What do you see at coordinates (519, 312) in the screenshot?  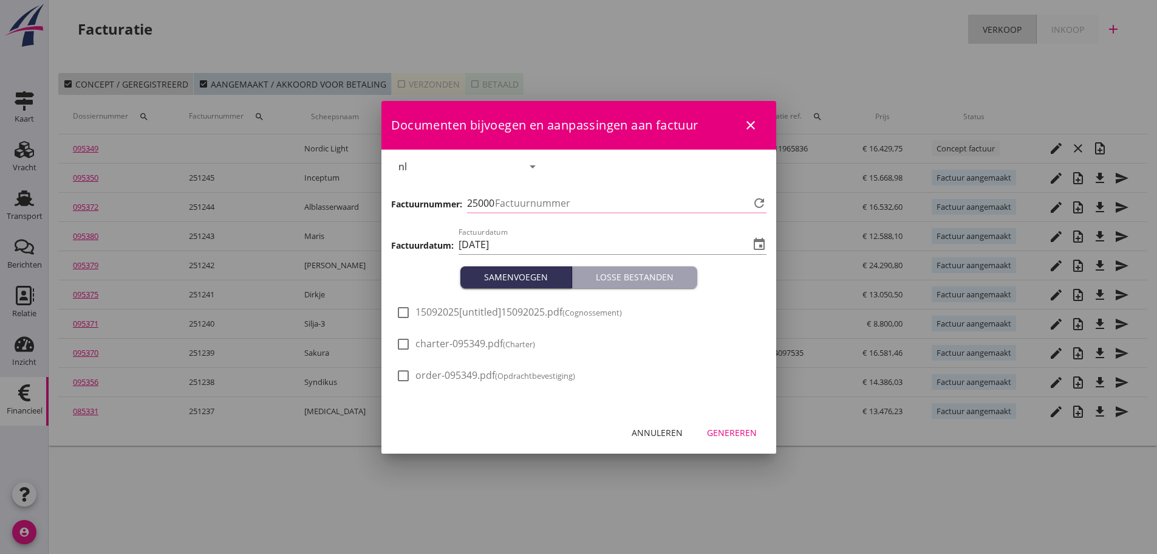 I see `span: 15092025[untitled]15092025.pdf` at bounding box center [519, 312].